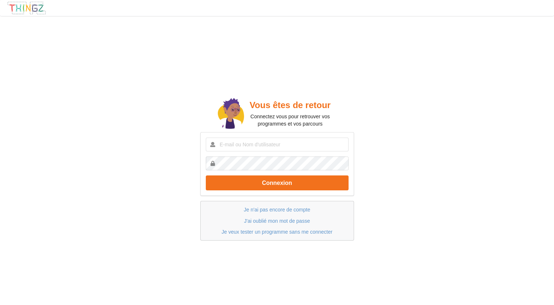  Describe the element at coordinates (277, 232) in the screenshot. I see `a: Je veux tester un programme sans me connecter` at that location.